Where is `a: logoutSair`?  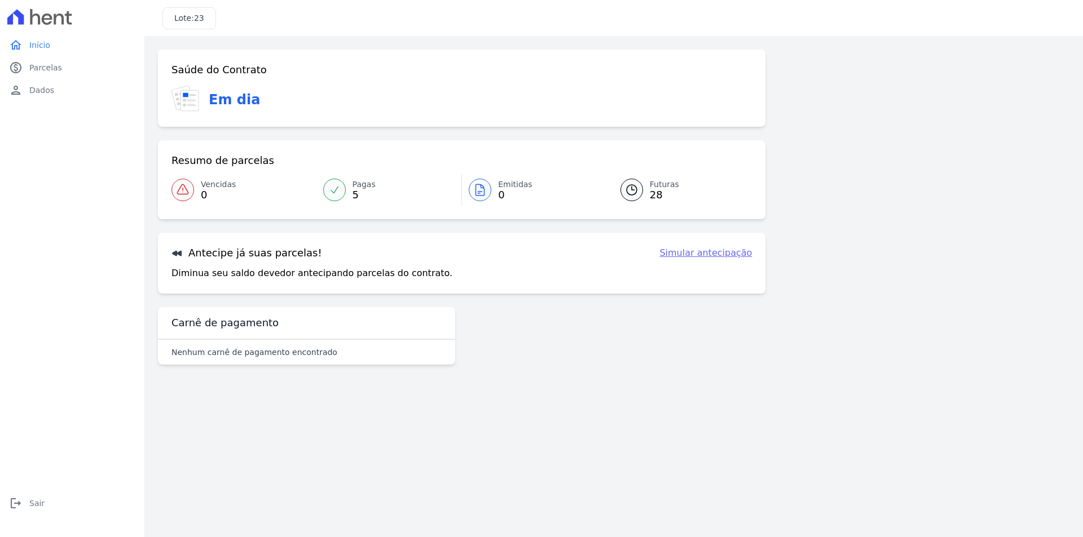 a: logoutSair is located at coordinates (72, 503).